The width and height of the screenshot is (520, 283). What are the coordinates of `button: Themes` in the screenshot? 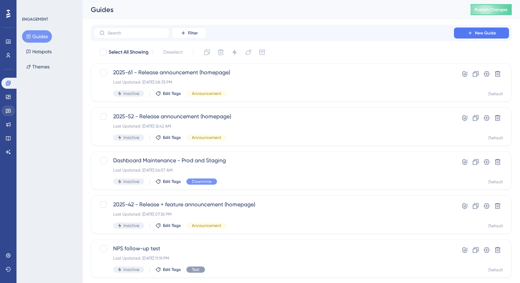 It's located at (38, 67).